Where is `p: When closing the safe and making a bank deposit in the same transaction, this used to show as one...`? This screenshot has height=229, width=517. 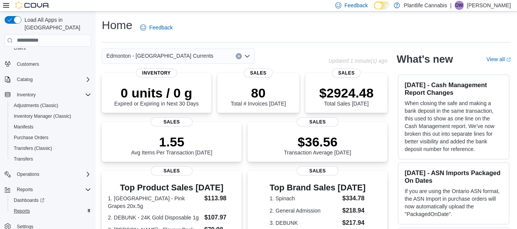
p: When closing the safe and making a bank deposit in the same transaction, this used to show as one... is located at coordinates (453, 126).